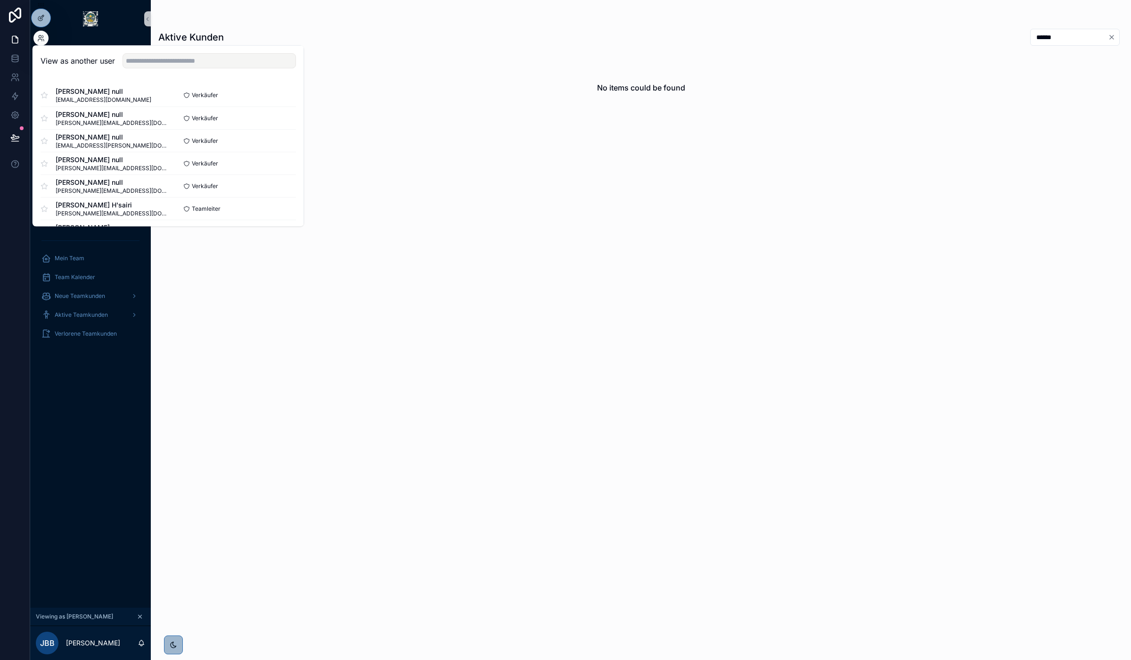  I want to click on a: Neue Teamkunden, so click(90, 296).